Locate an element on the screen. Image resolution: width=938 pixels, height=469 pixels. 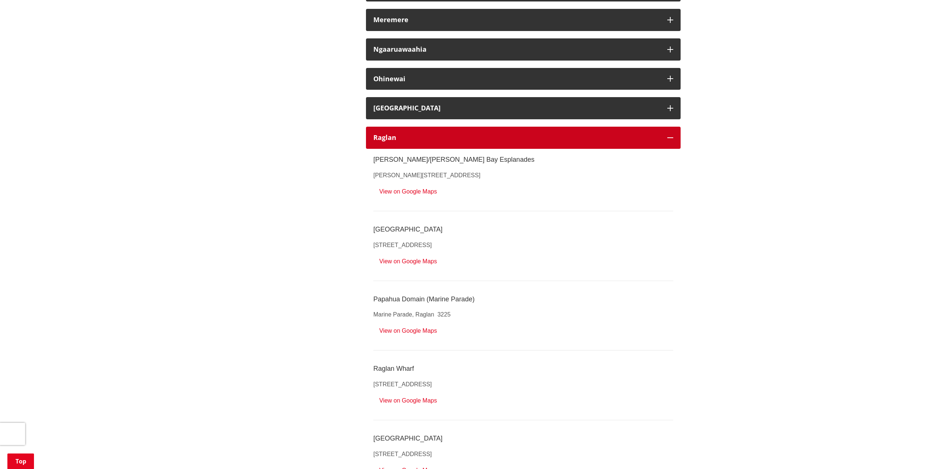
h3: Raglan is located at coordinates (517, 138).